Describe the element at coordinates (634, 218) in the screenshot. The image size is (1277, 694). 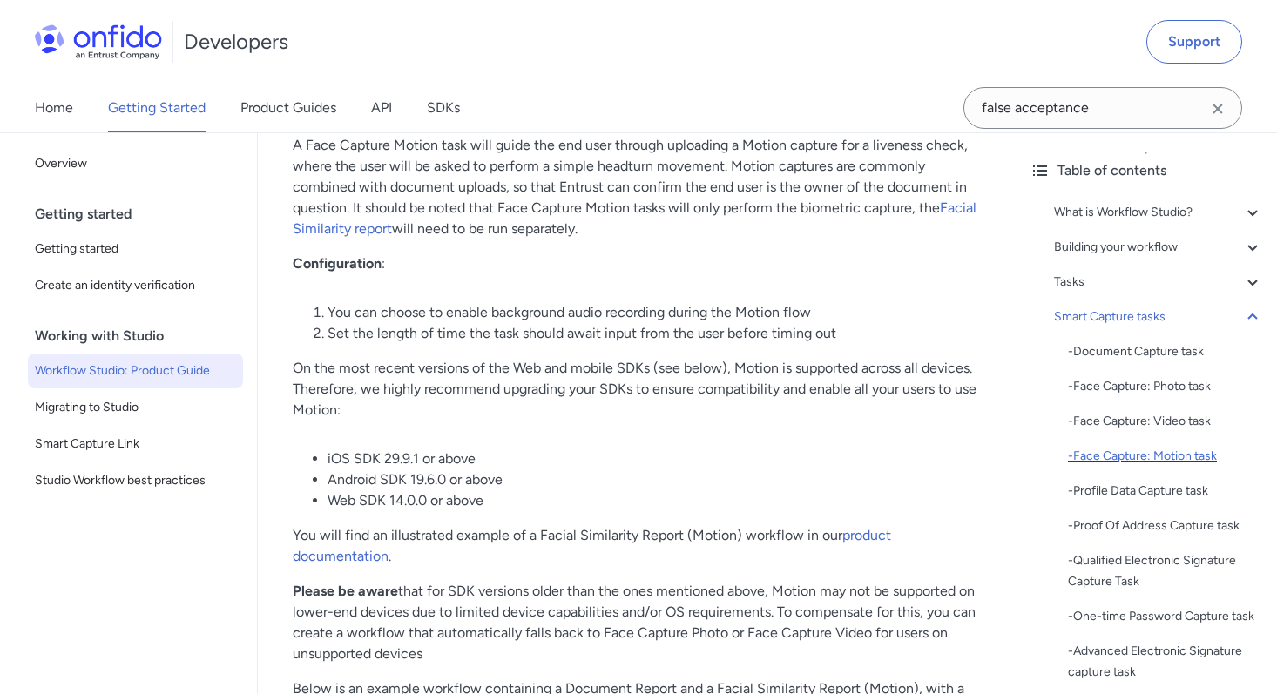
I see `a: Facial Similarity report` at that location.